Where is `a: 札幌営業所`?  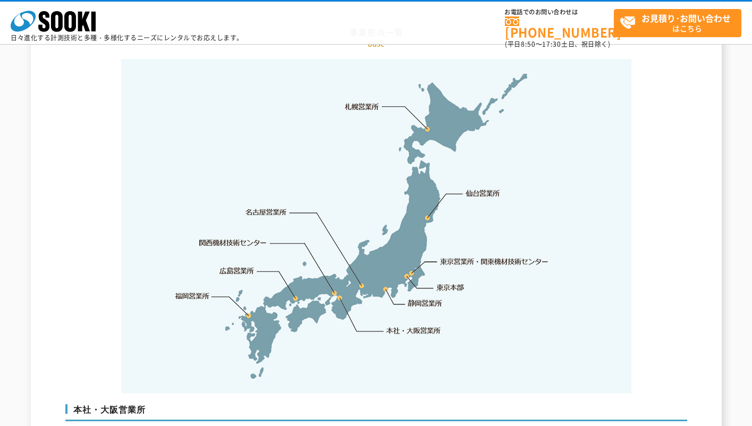
a: 札幌営業所 is located at coordinates (362, 106).